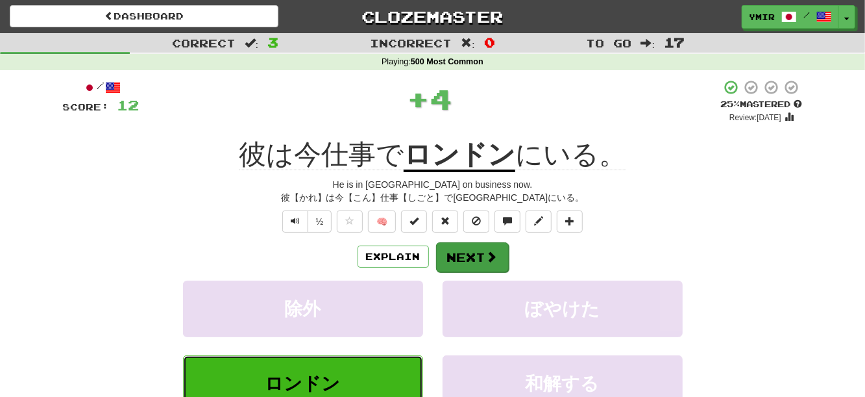 This screenshot has width=865, height=397. What do you see at coordinates (539, 221) in the screenshot?
I see `button: Edit sentence (alt+d)` at bounding box center [539, 221].